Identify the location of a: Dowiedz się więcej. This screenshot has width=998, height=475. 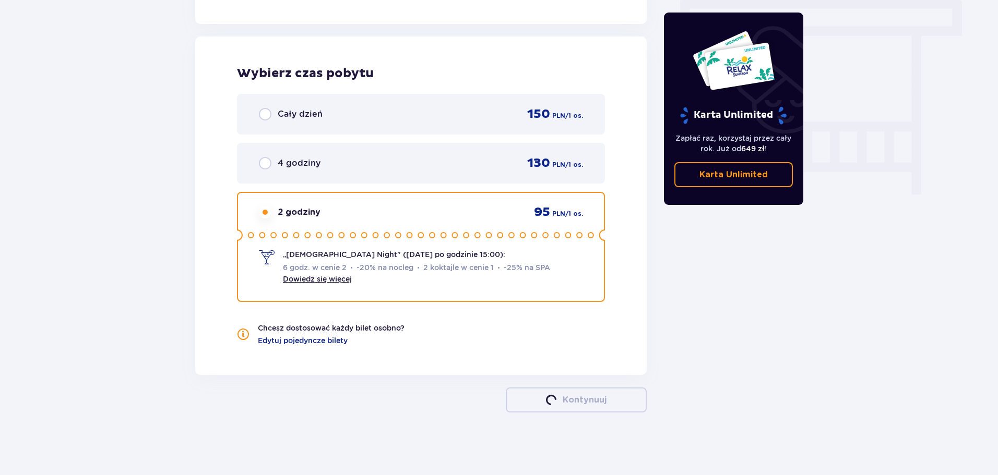
(317, 279).